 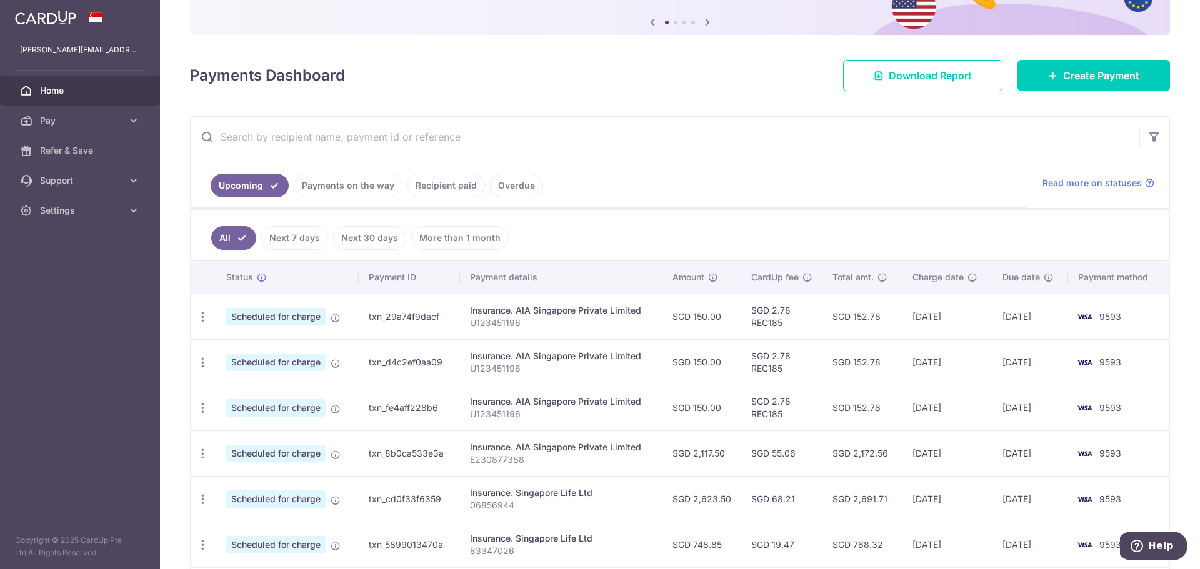 I want to click on td: txn_fe4aff228b6, so click(x=409, y=408).